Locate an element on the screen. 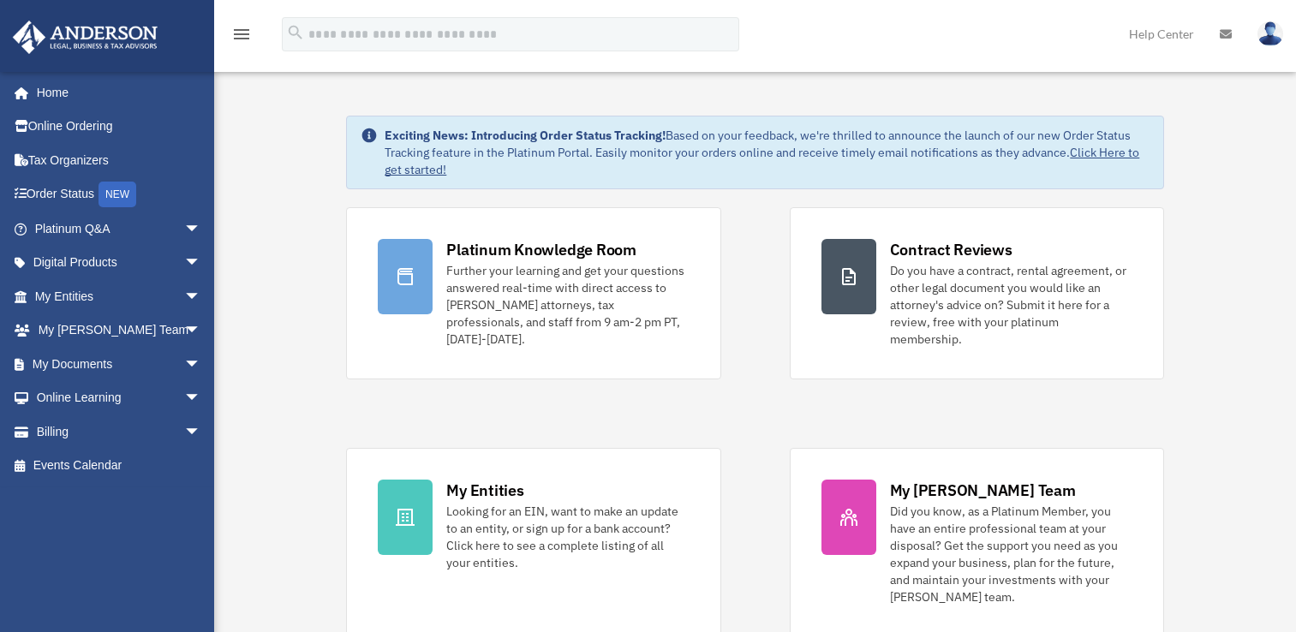 The height and width of the screenshot is (632, 1296). div: Looking for an EIN, want to make an update to an entity, or sign up for a bank account? Click her... is located at coordinates (567, 537).